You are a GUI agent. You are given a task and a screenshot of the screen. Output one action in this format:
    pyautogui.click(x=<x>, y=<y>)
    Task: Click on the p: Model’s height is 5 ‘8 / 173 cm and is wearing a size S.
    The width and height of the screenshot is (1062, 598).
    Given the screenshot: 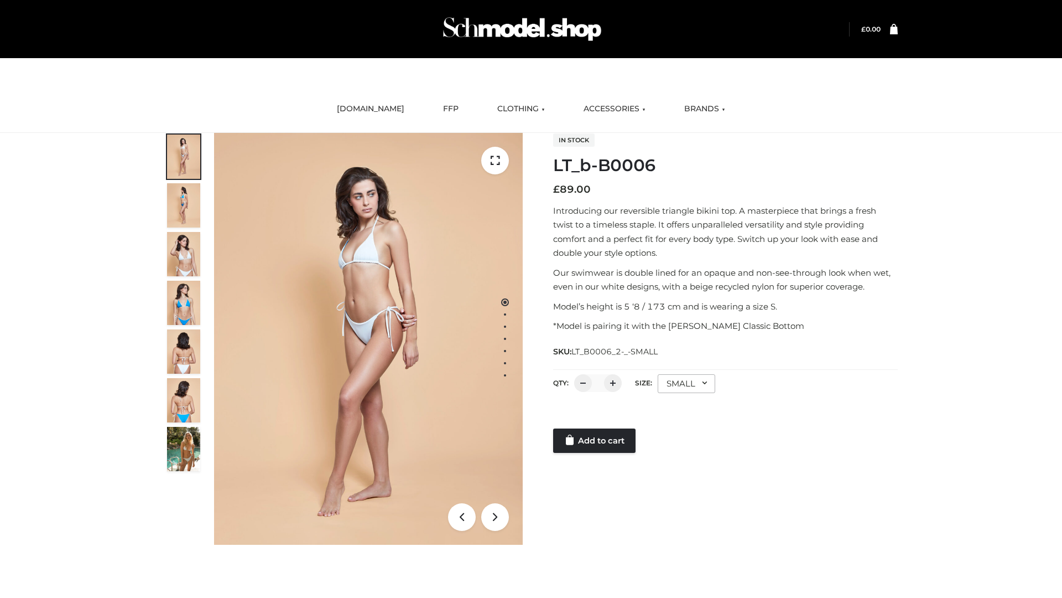 What is the action you would take?
    pyautogui.click(x=725, y=307)
    